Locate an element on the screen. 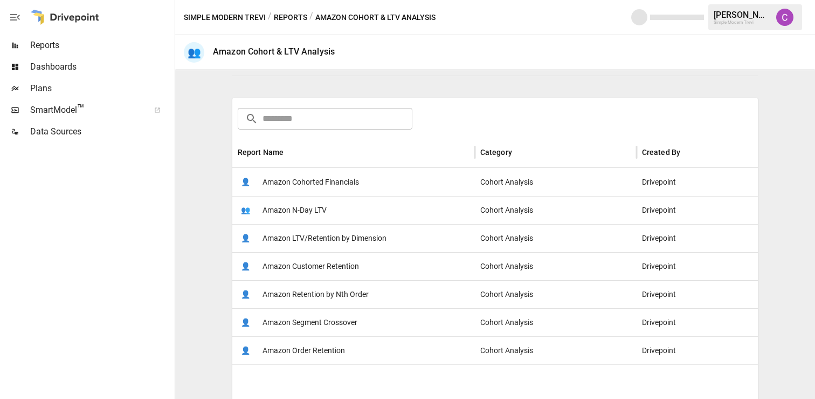  span: SmartModel is located at coordinates (86, 110).